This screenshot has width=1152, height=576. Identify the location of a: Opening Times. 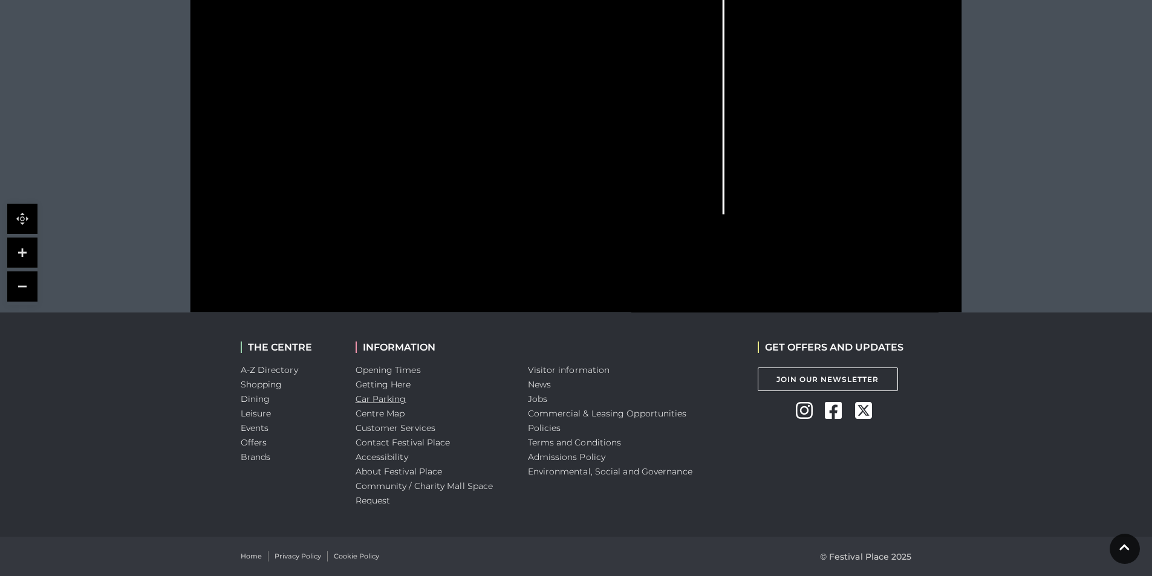
(388, 370).